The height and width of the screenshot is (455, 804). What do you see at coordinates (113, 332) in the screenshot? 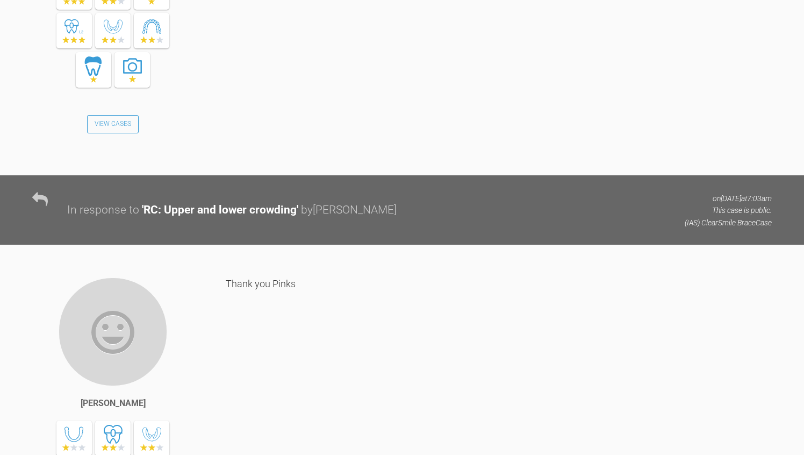
I see `img: Anthony Power` at bounding box center [113, 332].